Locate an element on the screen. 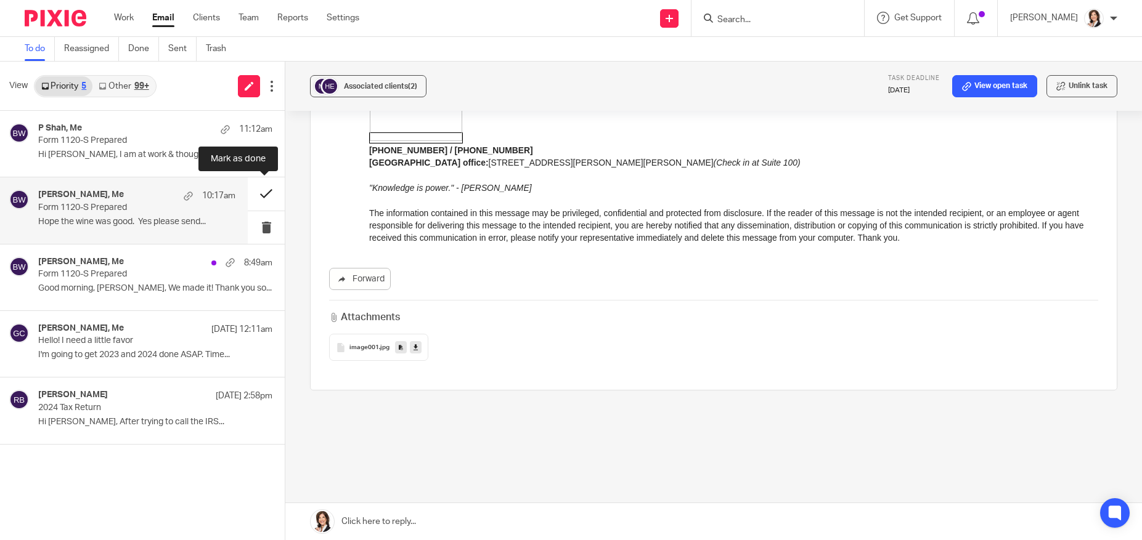  span: image001 is located at coordinates (364, 348).